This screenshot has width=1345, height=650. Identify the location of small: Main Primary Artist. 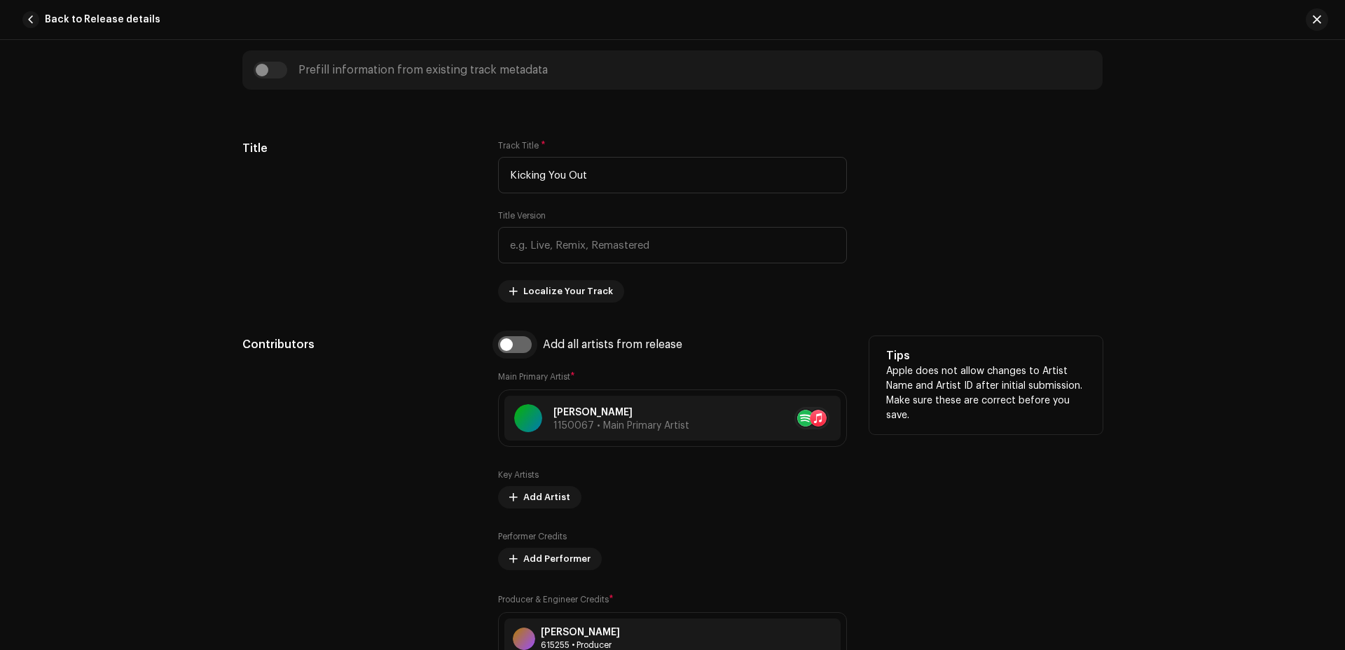
(534, 377).